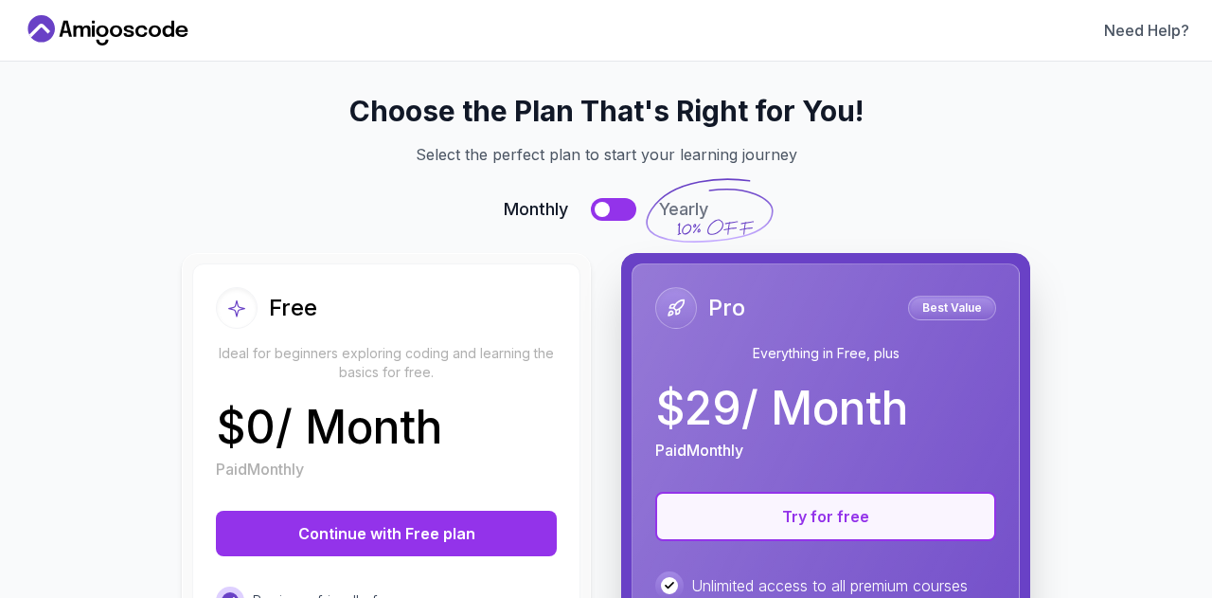 Image resolution: width=1212 pixels, height=598 pixels. I want to click on h2: Pro, so click(726, 308).